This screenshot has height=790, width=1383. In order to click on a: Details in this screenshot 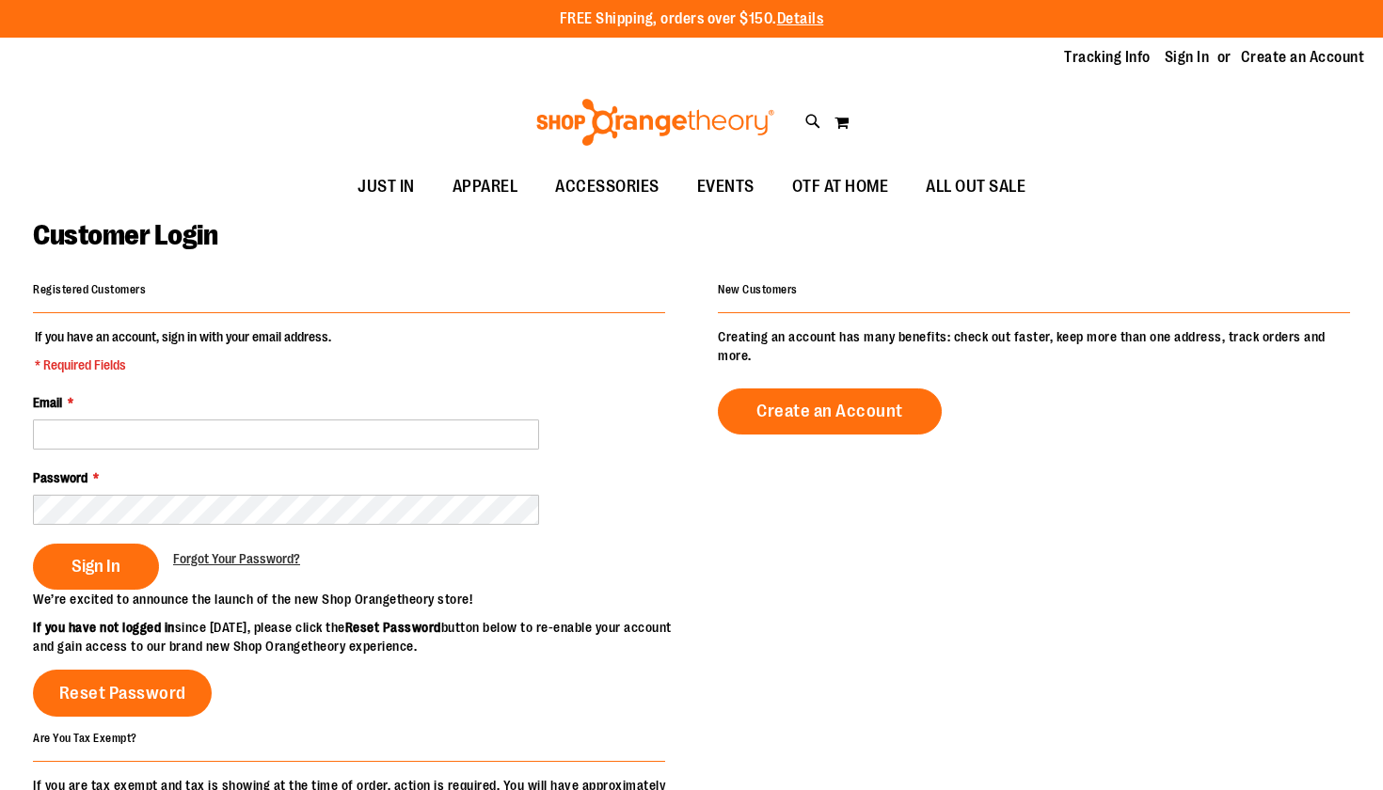, I will do `click(801, 19)`.